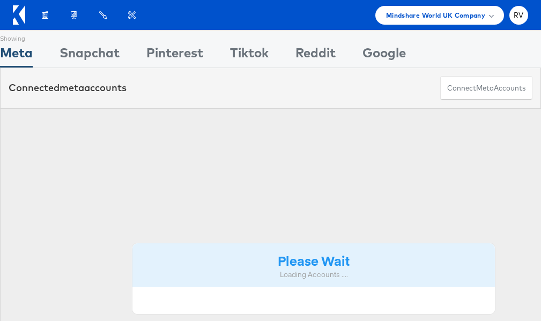 The width and height of the screenshot is (541, 321). I want to click on div: Pinterest, so click(175, 55).